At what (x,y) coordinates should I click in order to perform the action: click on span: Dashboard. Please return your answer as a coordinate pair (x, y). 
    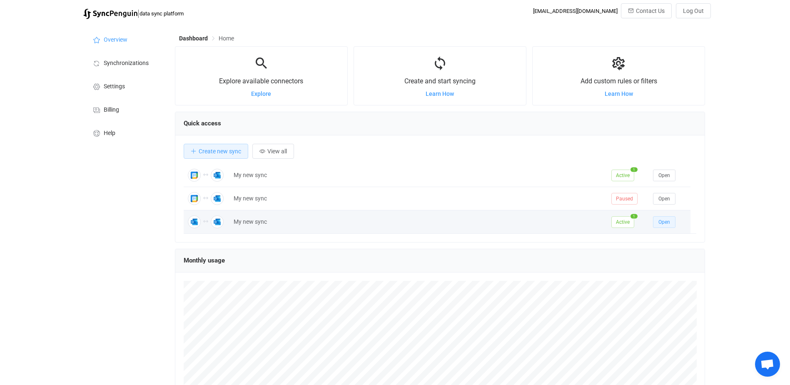
    Looking at the image, I should click on (193, 38).